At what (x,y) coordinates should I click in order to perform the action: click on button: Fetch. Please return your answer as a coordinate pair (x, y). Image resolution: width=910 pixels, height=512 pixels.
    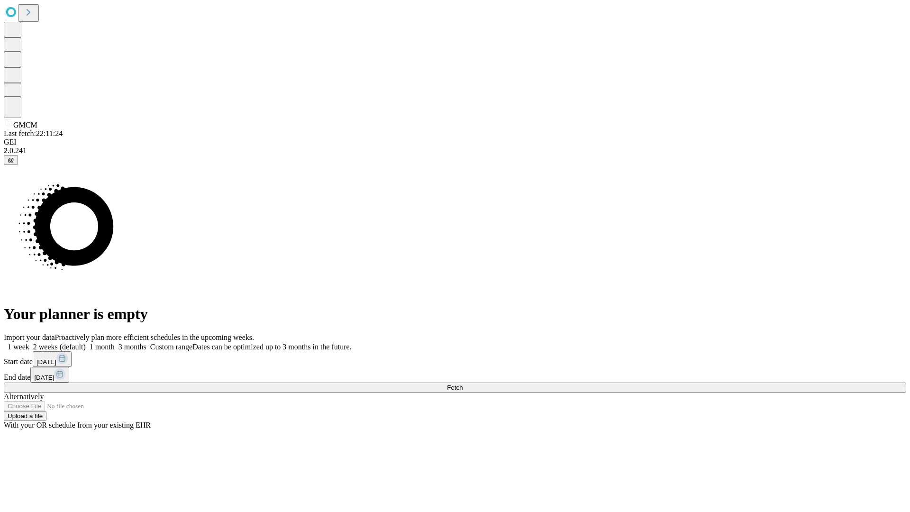
    Looking at the image, I should click on (455, 387).